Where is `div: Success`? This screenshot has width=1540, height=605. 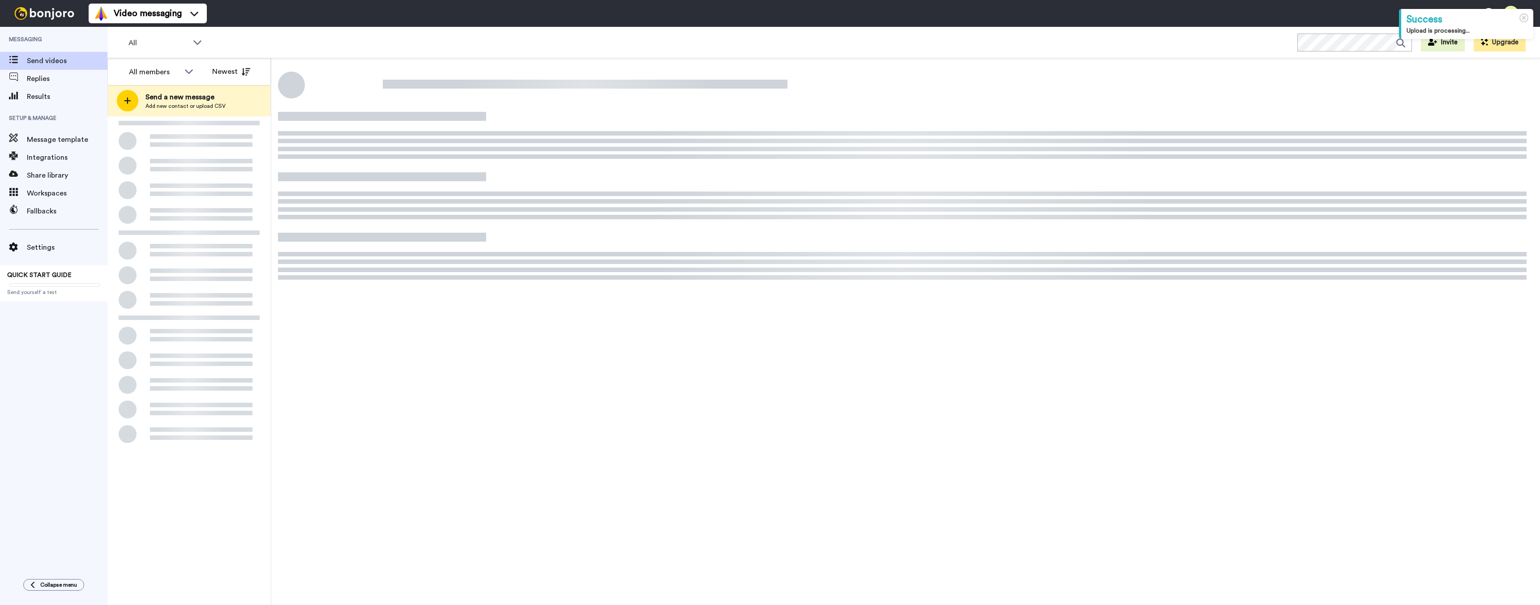
div: Success is located at coordinates (1467, 19).